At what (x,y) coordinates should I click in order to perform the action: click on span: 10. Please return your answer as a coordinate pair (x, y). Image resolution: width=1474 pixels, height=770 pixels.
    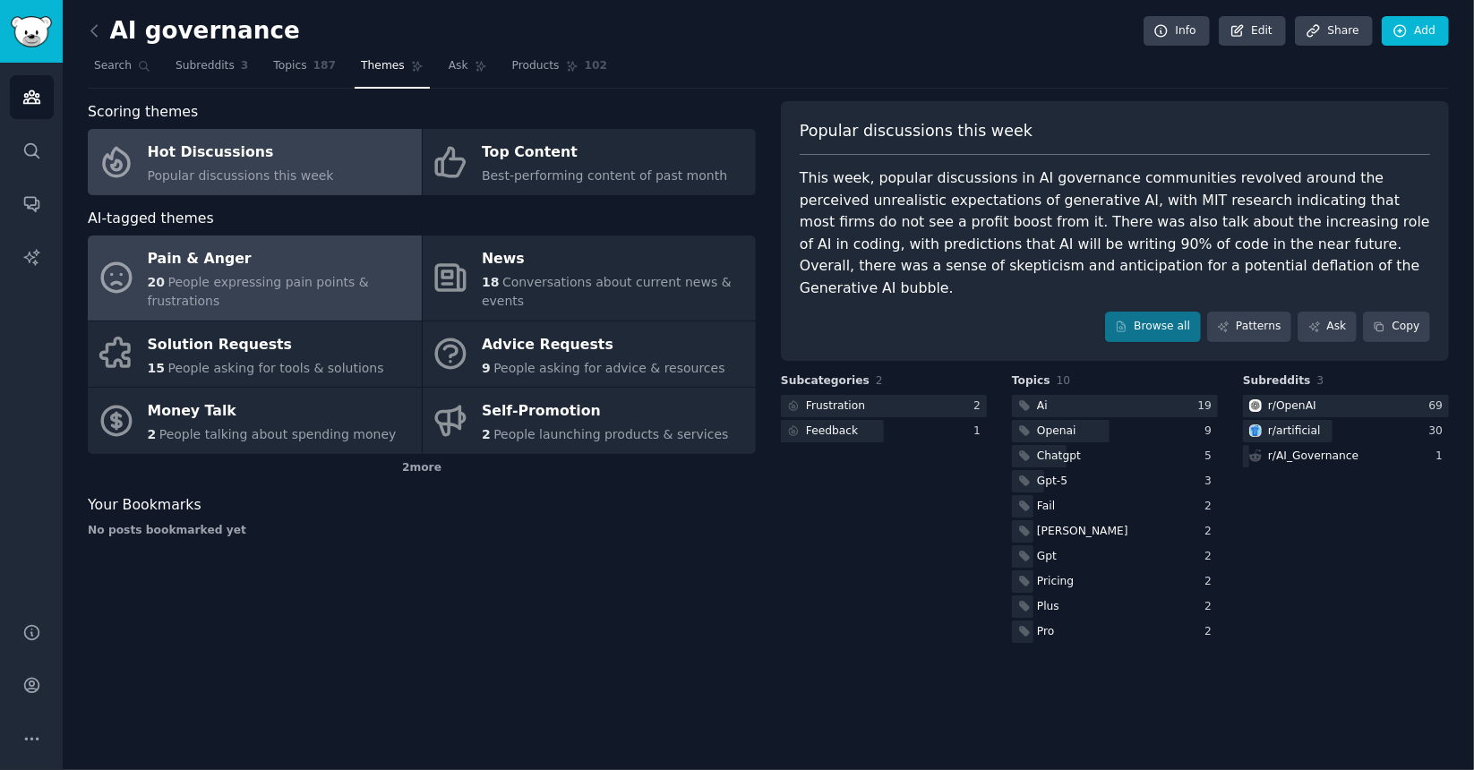
    Looking at the image, I should click on (1064, 381).